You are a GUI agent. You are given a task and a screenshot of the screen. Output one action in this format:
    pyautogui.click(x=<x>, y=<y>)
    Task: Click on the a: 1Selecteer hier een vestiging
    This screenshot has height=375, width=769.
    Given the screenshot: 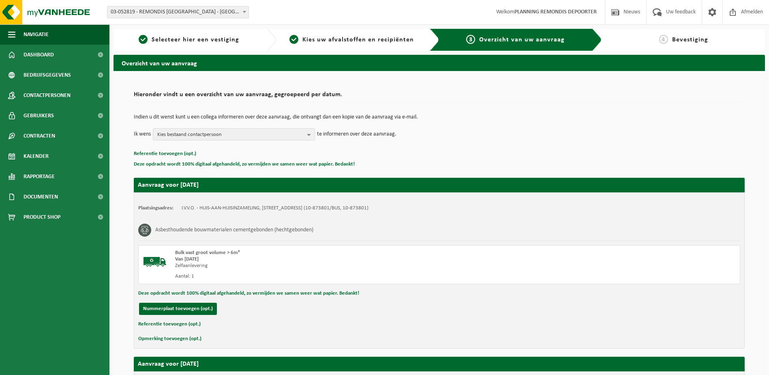 What is the action you would take?
    pyautogui.click(x=189, y=40)
    